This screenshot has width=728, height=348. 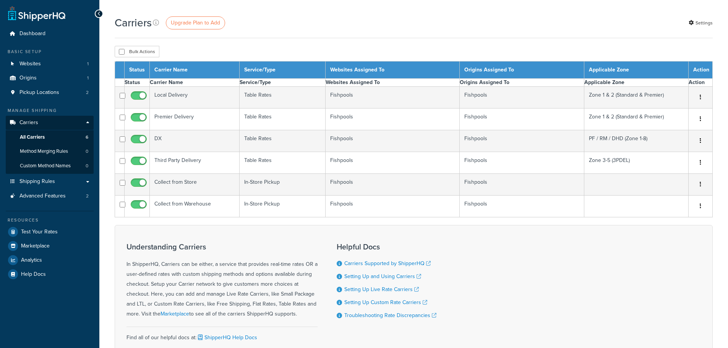 What do you see at coordinates (227, 337) in the screenshot?
I see `a: ShipperHQ Help Docs` at bounding box center [227, 337].